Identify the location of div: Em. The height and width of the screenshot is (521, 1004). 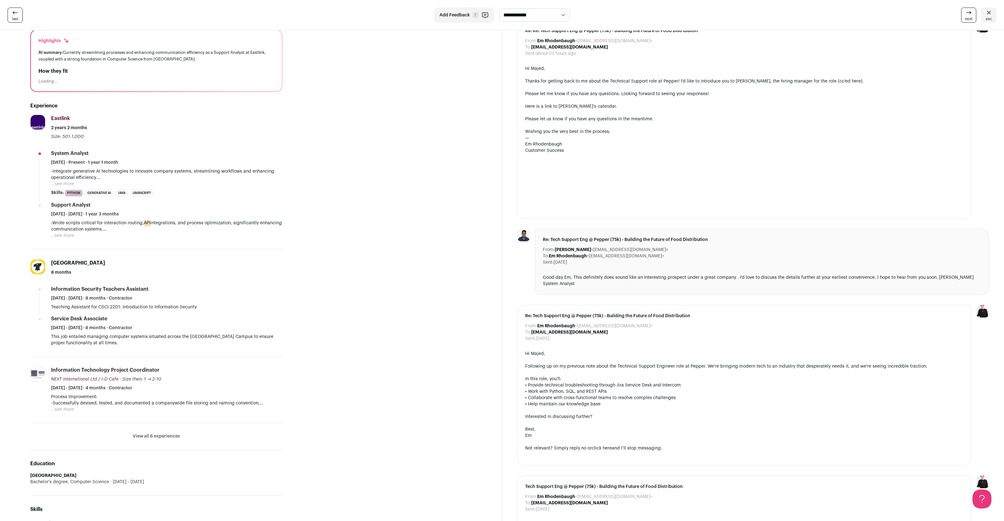
(744, 436).